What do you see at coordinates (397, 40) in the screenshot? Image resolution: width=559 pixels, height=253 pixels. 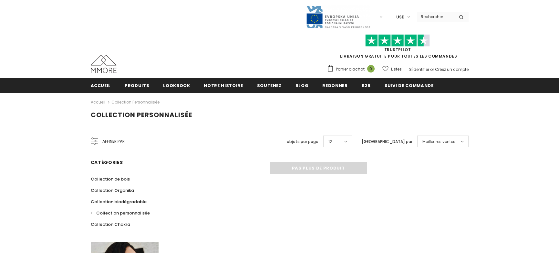 I see `img: Faites confiance aux étoiles pilotes` at bounding box center [397, 40].